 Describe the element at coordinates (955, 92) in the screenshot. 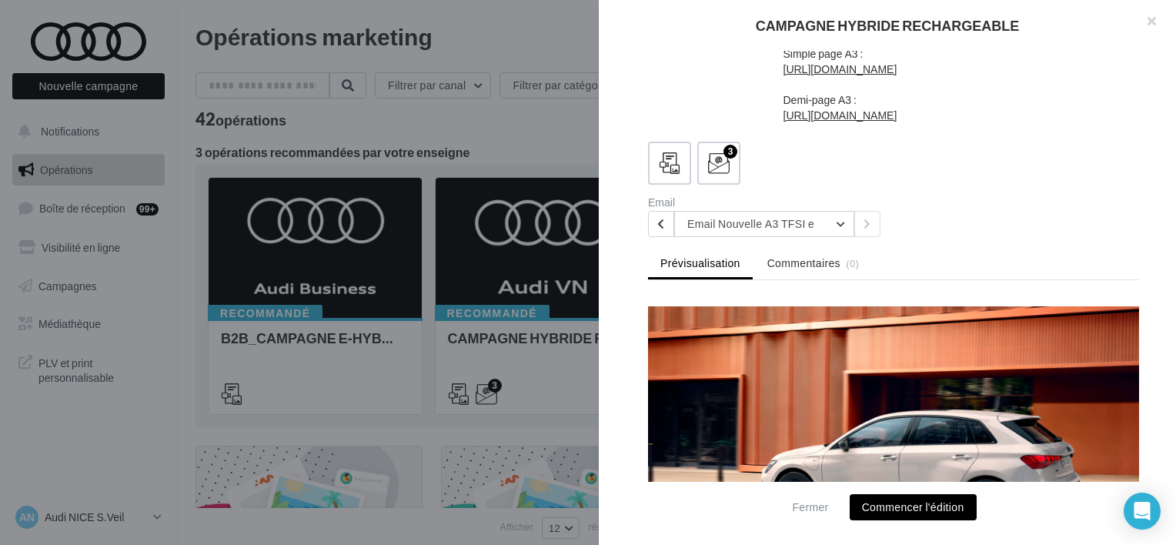

I see `div: Demi-page A3 :` at that location.